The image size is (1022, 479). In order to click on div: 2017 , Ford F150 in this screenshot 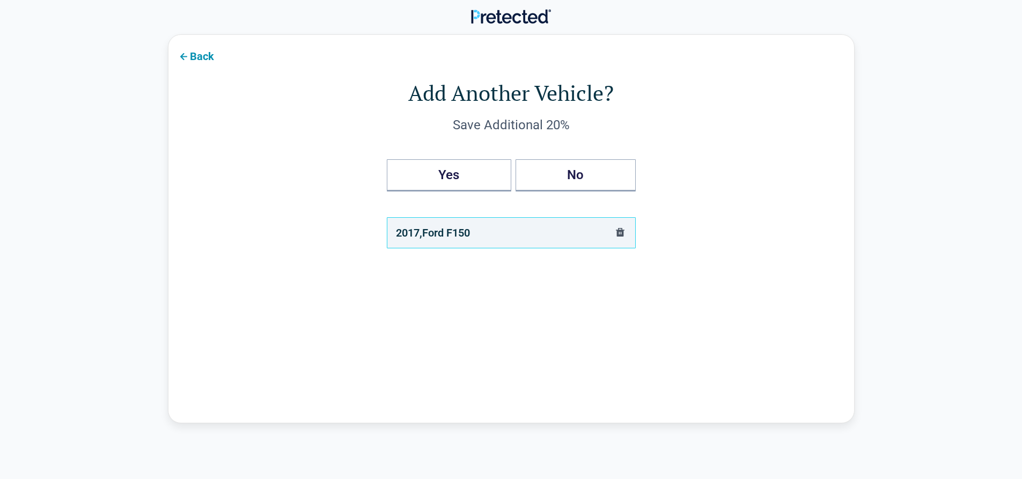, I will do `click(433, 233)`.